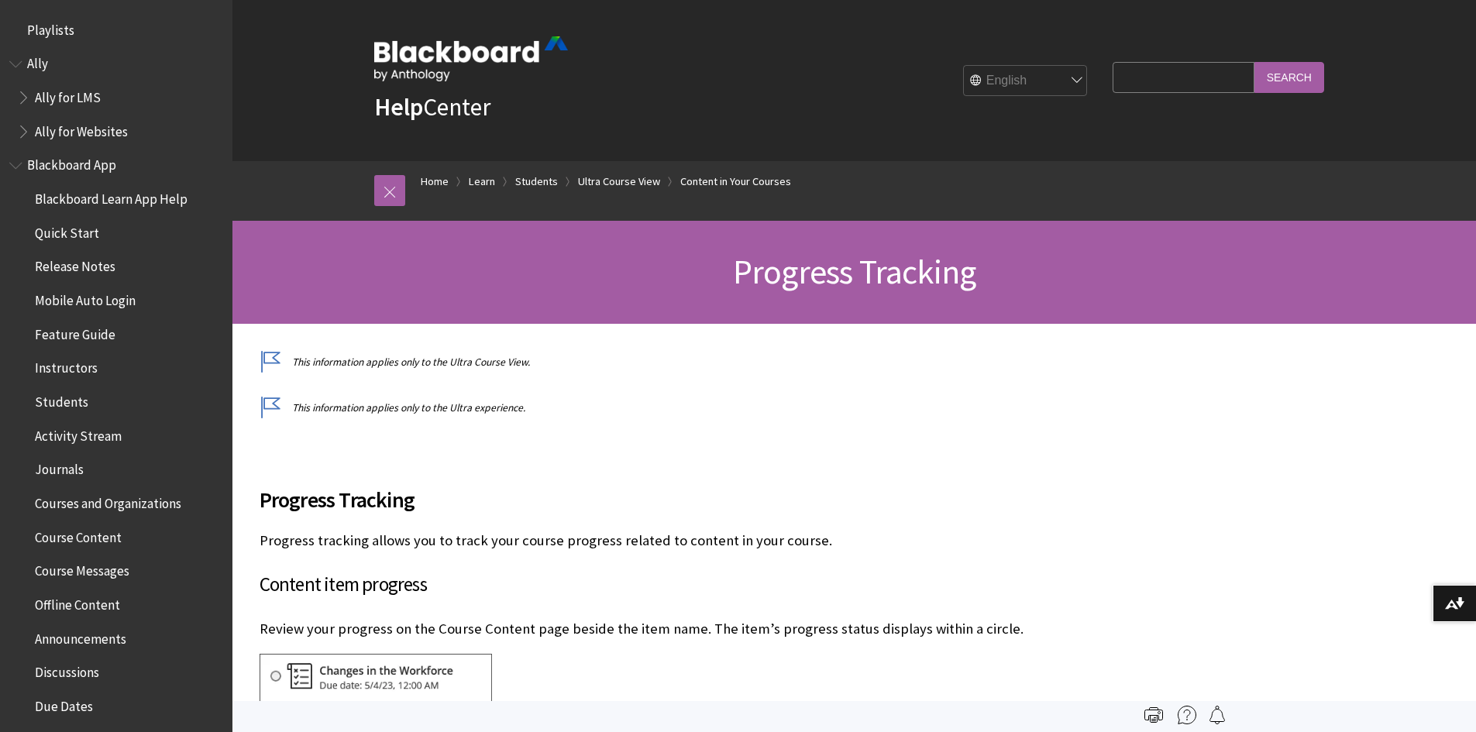 The height and width of the screenshot is (732, 1476). What do you see at coordinates (116, 30) in the screenshot?
I see `nav: Book outline for Playlists` at bounding box center [116, 30].